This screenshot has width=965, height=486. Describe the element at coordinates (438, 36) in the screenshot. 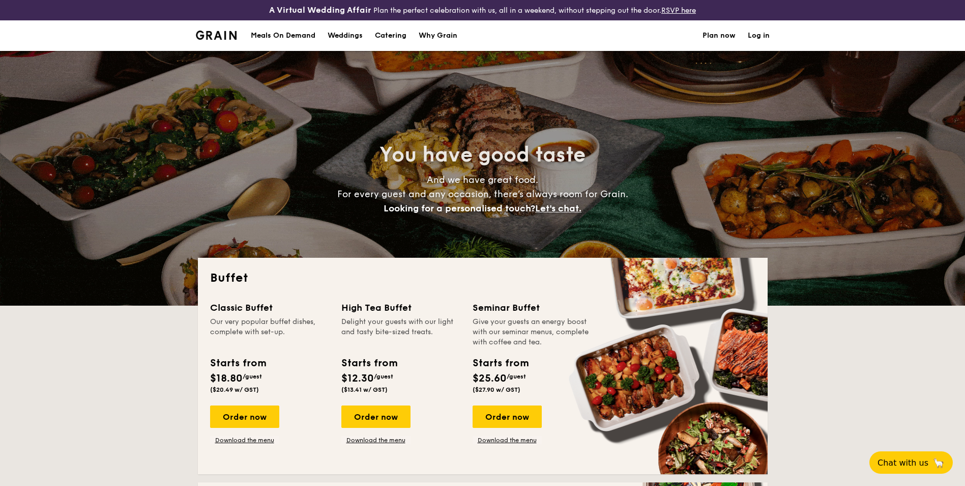

I see `a: Why Grain` at that location.